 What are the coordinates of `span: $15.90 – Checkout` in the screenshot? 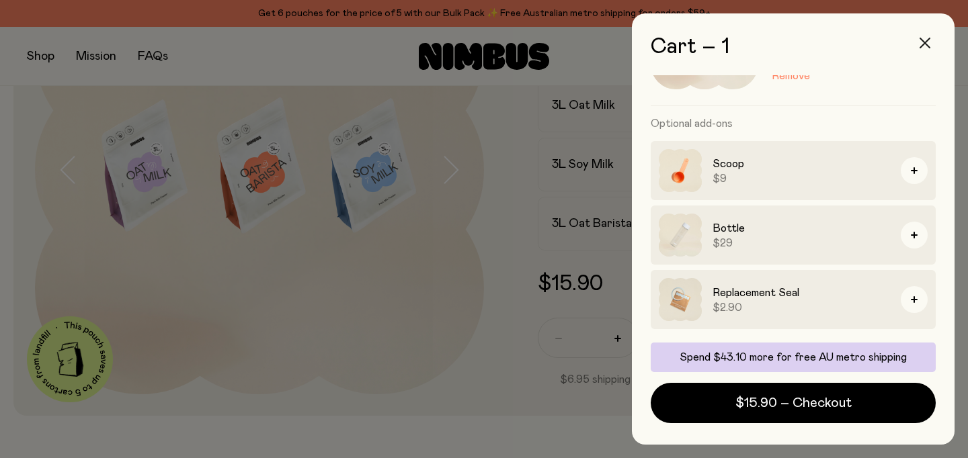 It's located at (793, 403).